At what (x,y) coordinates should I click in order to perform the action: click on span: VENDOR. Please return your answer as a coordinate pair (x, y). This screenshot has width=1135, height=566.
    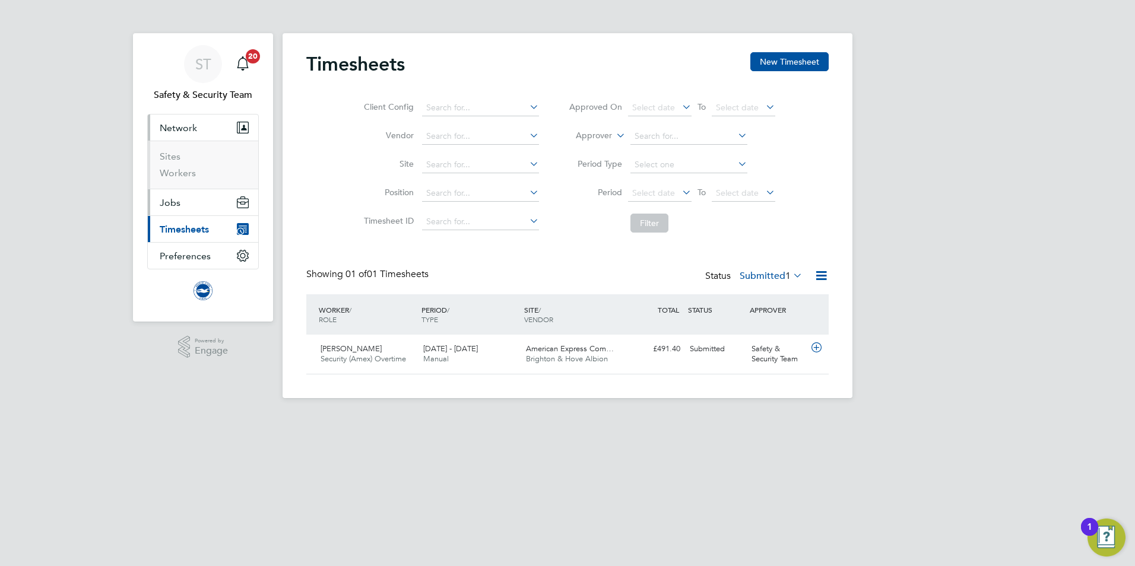
    Looking at the image, I should click on (538, 319).